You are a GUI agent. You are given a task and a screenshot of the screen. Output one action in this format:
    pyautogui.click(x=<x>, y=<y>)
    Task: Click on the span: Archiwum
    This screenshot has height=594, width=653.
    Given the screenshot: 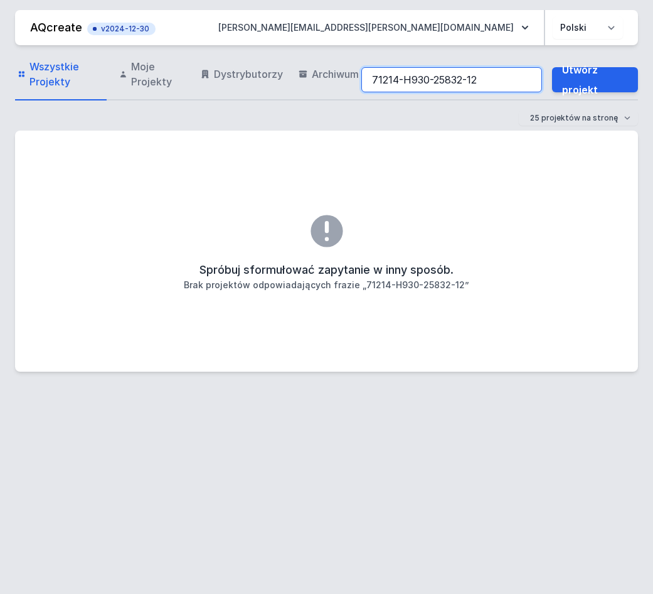 What is the action you would take?
    pyautogui.click(x=335, y=74)
    